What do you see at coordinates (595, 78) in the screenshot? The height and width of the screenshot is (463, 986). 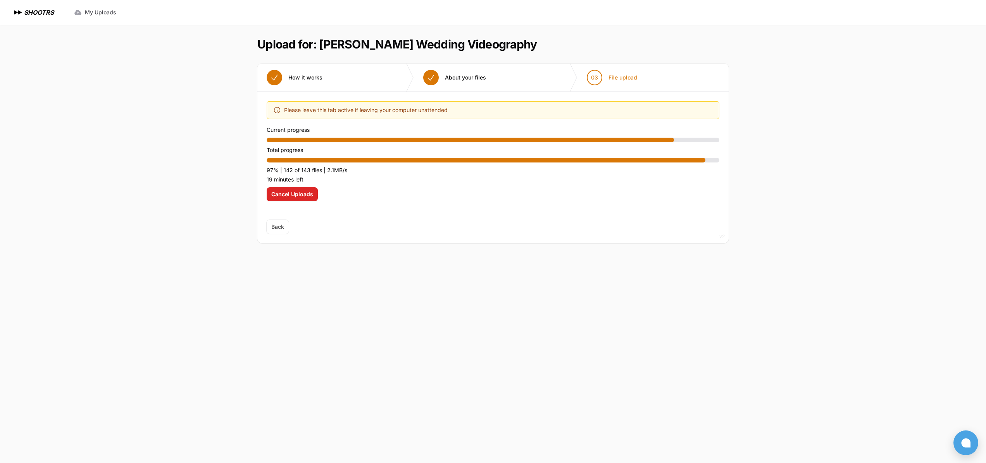 I see `span: 03` at bounding box center [595, 78].